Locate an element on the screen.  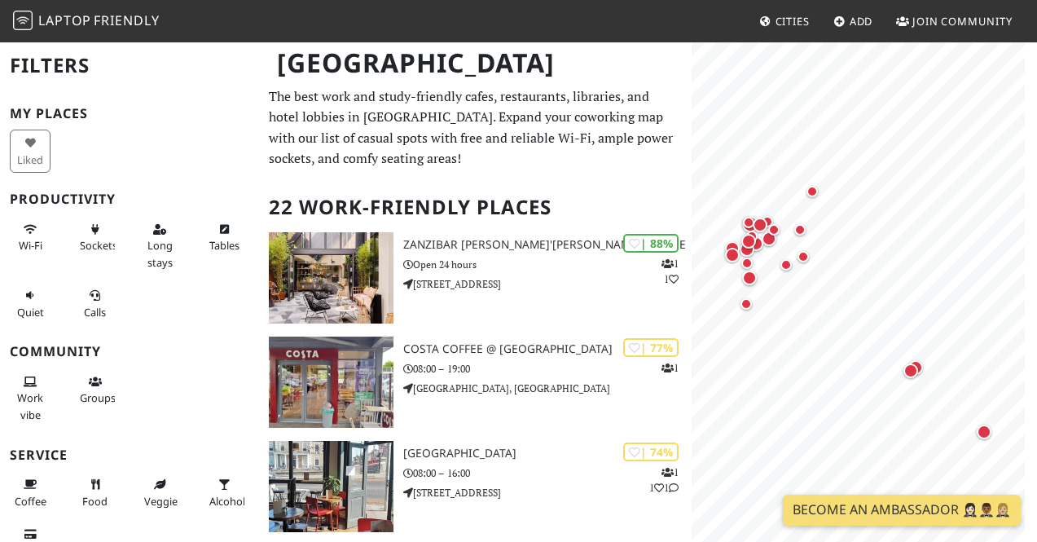
span: Power sockets is located at coordinates (99, 245).